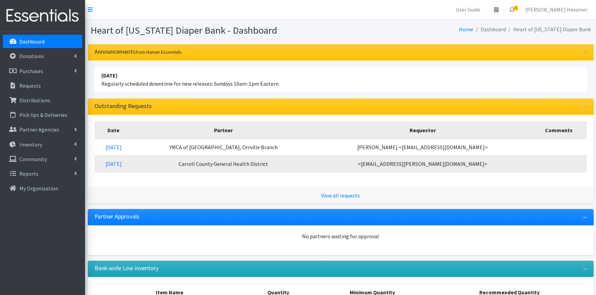 The height and width of the screenshot is (295, 596). I want to click on p: Donations, so click(32, 56).